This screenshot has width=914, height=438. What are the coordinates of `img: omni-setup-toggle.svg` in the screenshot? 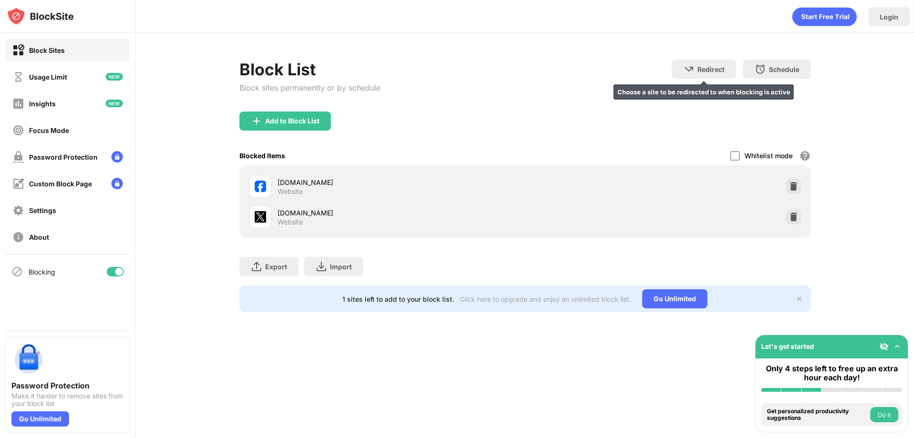 It's located at (898, 346).